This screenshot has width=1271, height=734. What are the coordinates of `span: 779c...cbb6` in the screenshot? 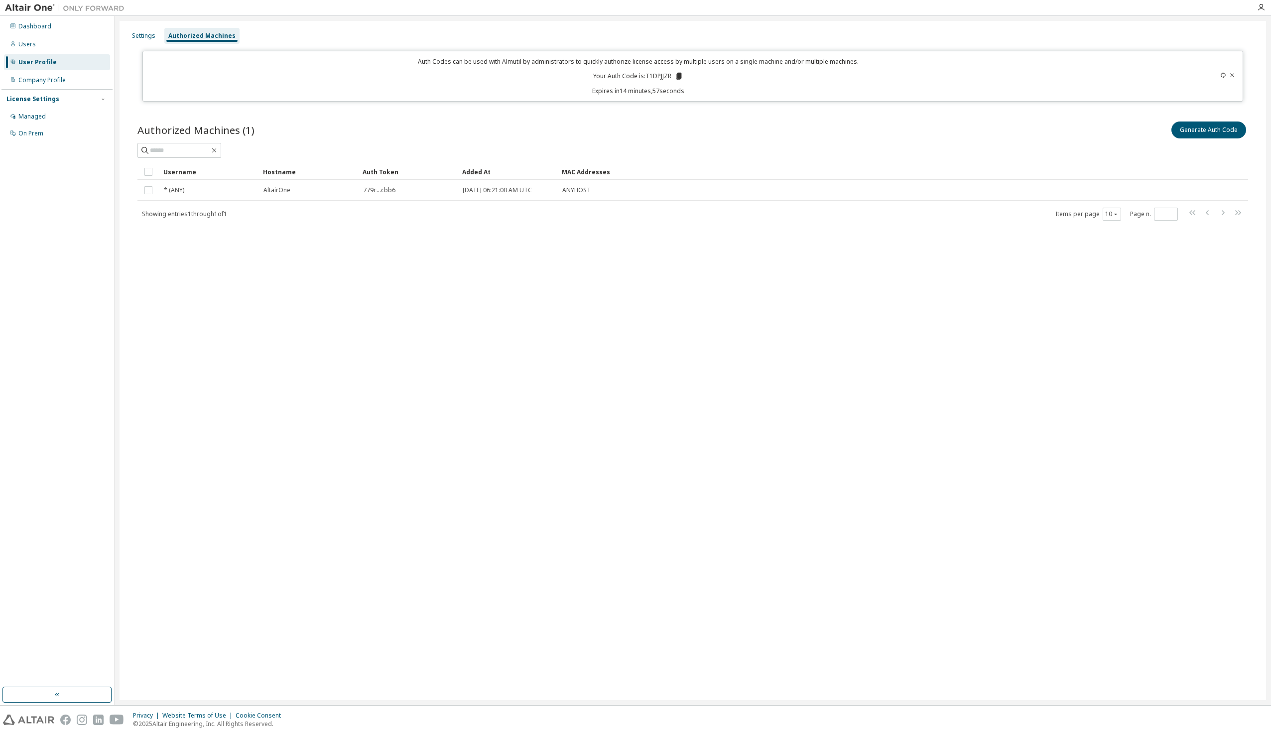 It's located at (379, 190).